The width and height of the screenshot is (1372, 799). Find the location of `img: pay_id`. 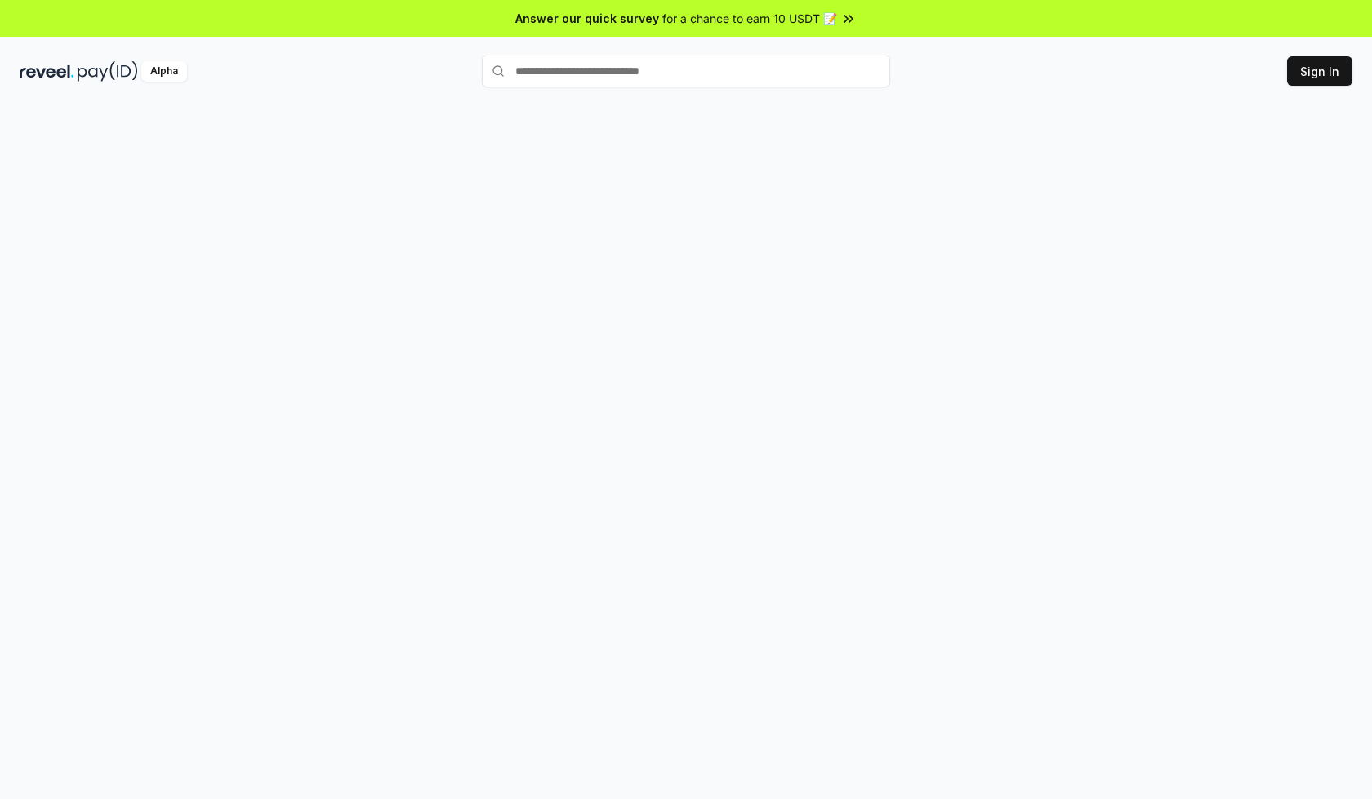

img: pay_id is located at coordinates (108, 71).